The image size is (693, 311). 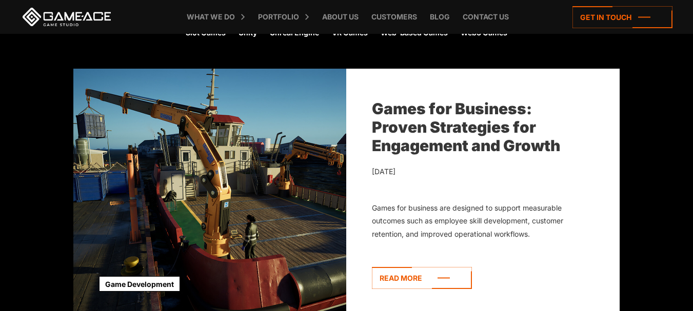 What do you see at coordinates (139, 284) in the screenshot?
I see `a: Game Development` at bounding box center [139, 284].